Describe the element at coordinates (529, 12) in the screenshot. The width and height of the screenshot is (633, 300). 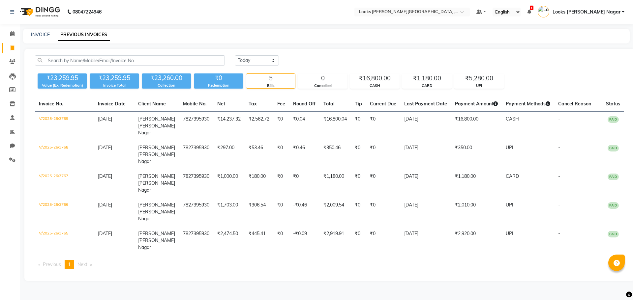
I see `a: 1` at that location.